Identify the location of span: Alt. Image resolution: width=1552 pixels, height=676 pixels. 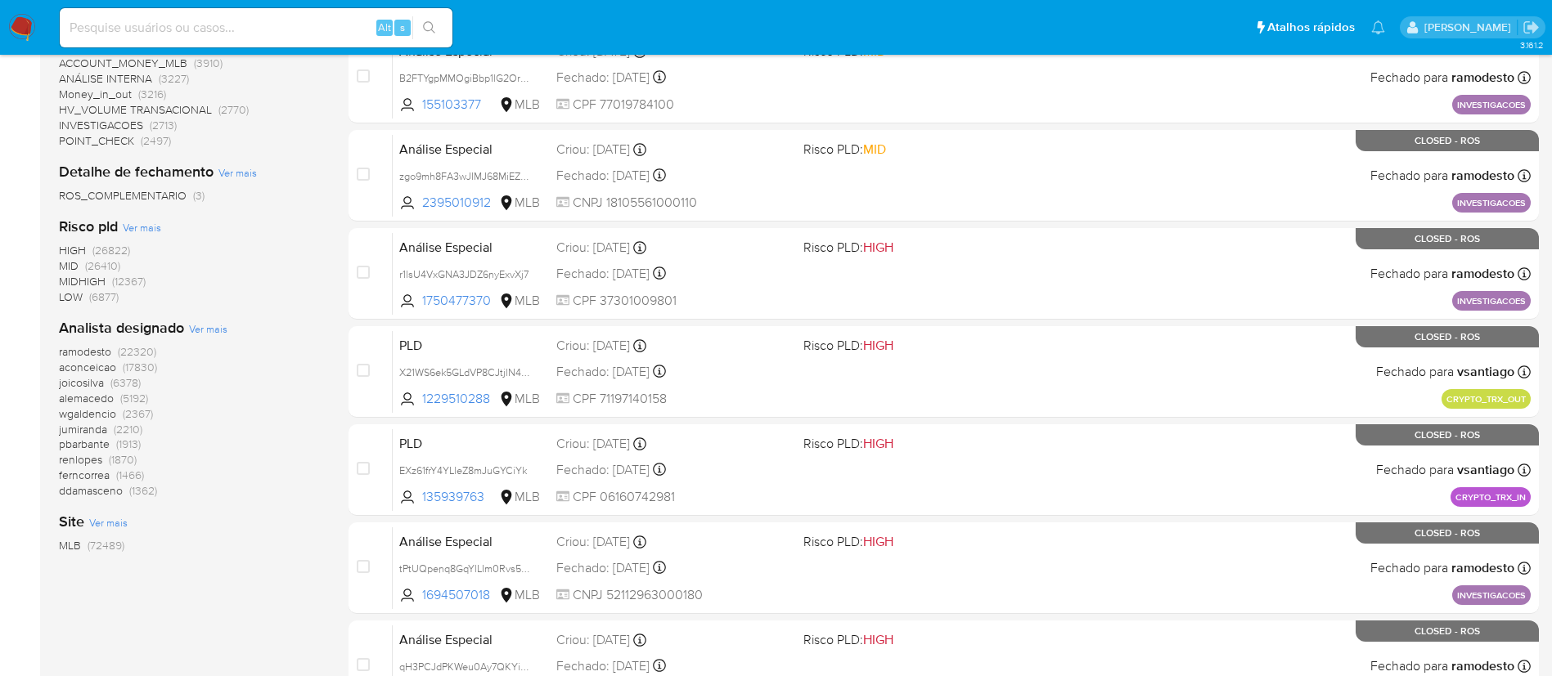
(384, 27).